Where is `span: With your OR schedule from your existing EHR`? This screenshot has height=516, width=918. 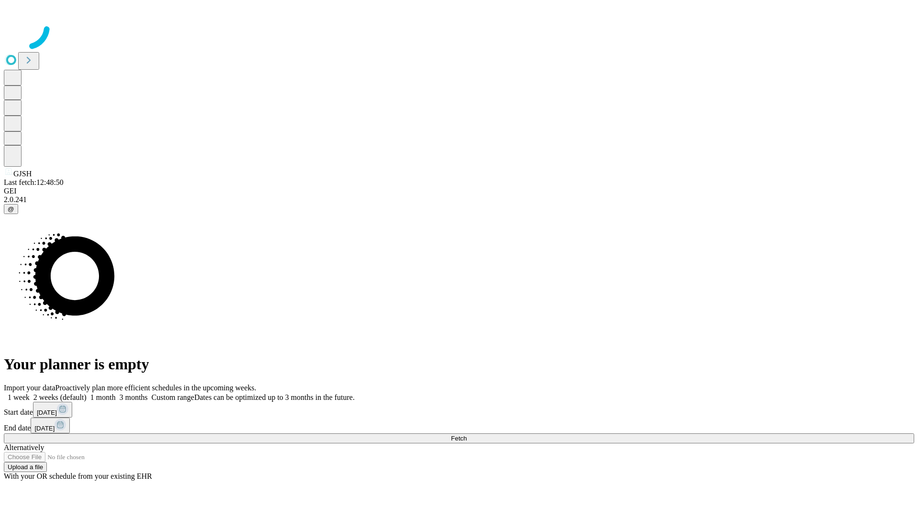
span: With your OR schedule from your existing EHR is located at coordinates (78, 476).